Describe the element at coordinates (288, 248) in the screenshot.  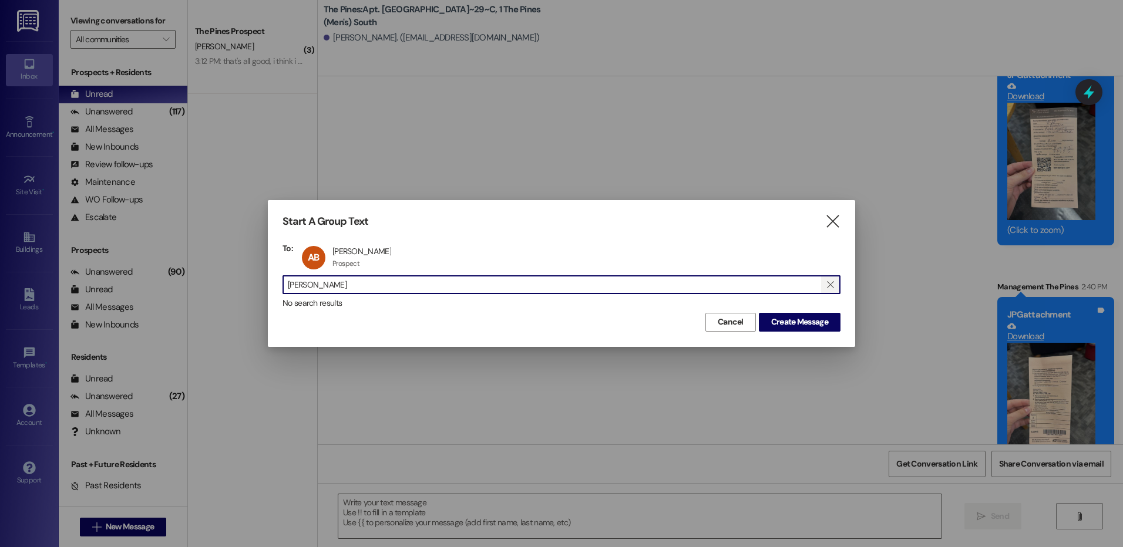
I see `h3: To:` at that location.